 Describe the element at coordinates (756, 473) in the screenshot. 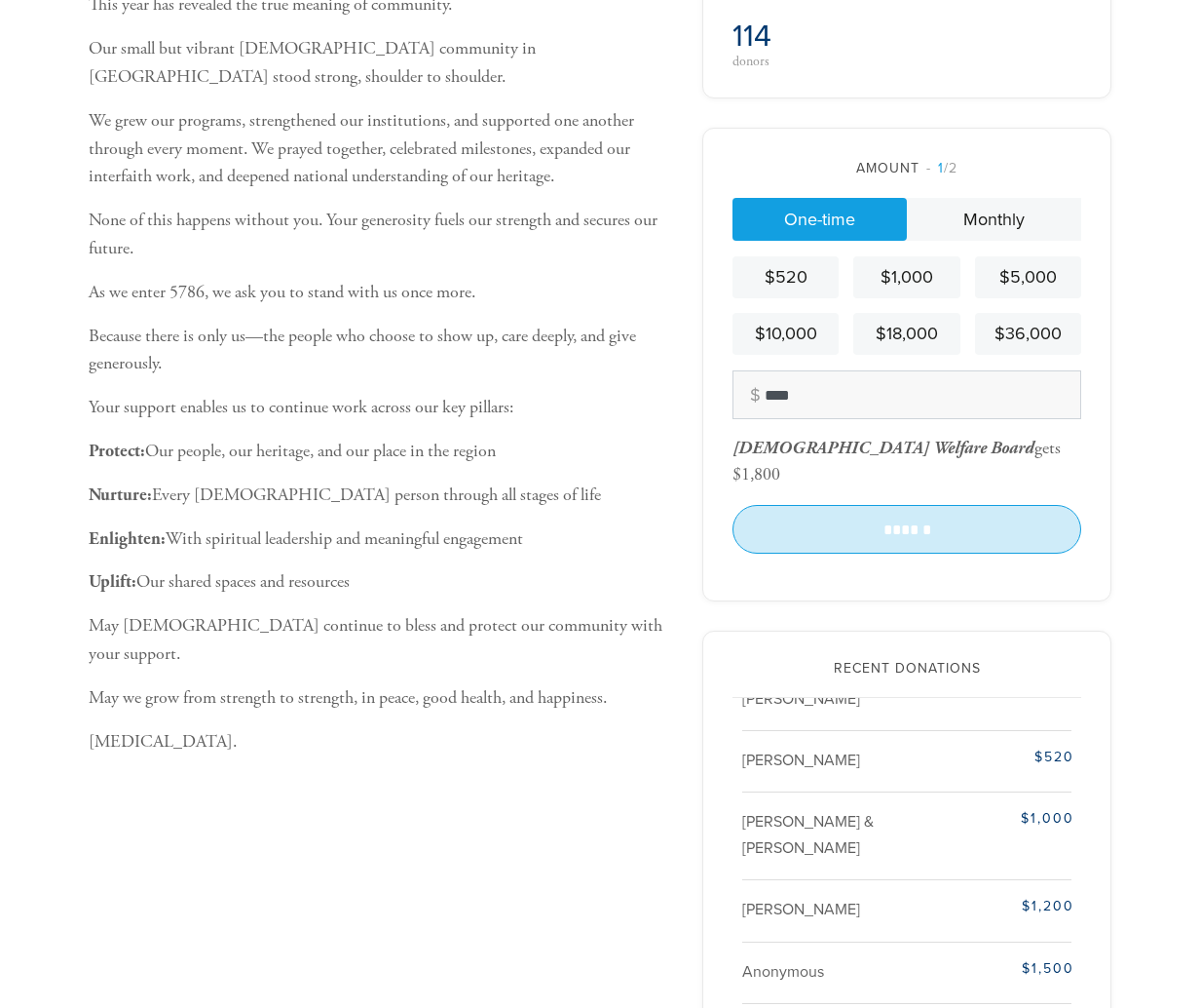

I see `div: $1,800` at that location.